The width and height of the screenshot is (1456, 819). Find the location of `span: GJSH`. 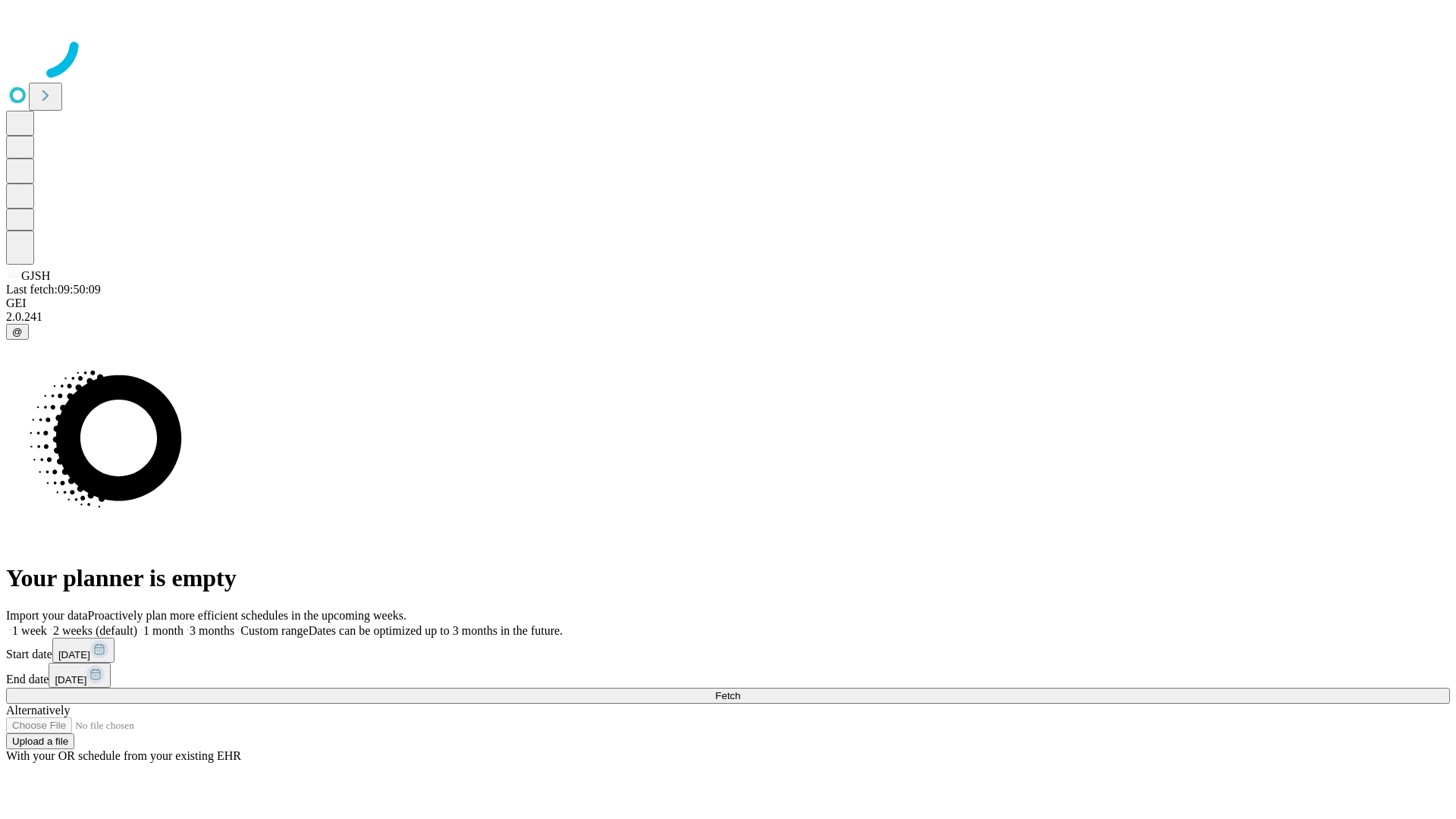

span: GJSH is located at coordinates (35, 275).